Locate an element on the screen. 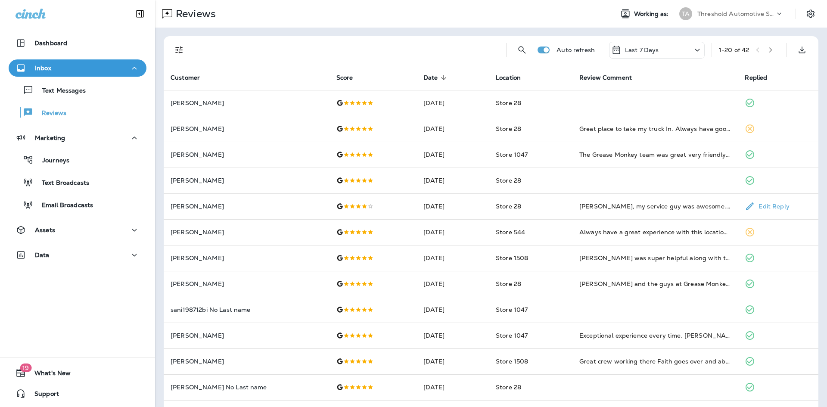 The image size is (827, 407). div: Danny and the guys at Grease Monkey are great! They get you in and out very quickly but also prov... is located at coordinates (655, 284).